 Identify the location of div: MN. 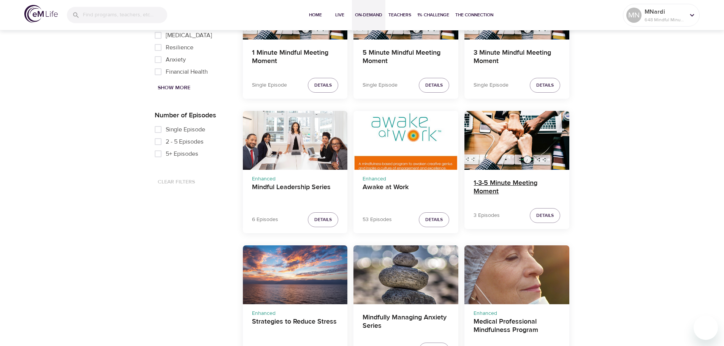
(634, 15).